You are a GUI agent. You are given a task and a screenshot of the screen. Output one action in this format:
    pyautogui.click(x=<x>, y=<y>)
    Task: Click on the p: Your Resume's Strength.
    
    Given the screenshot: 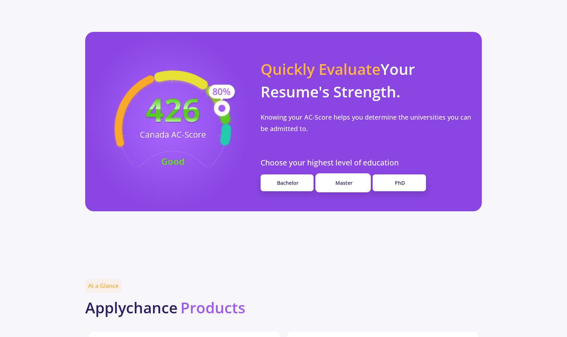 What is the action you would take?
    pyautogui.click(x=367, y=80)
    